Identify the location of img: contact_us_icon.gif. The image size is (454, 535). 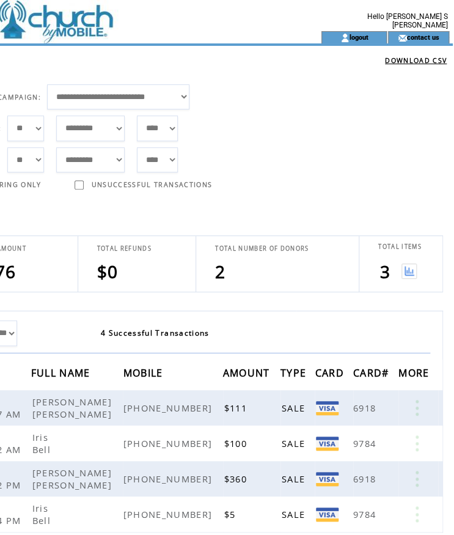
(402, 38).